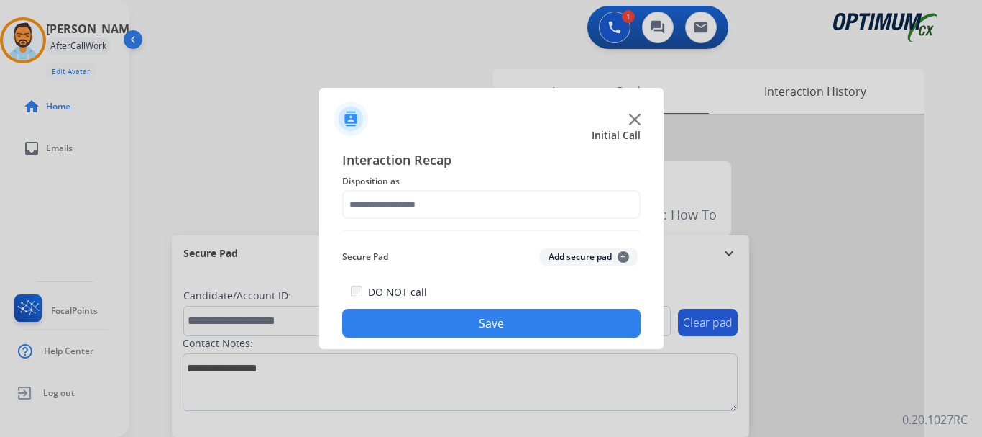 This screenshot has height=437, width=982. What do you see at coordinates (491, 323) in the screenshot?
I see `button: Save` at bounding box center [491, 323].